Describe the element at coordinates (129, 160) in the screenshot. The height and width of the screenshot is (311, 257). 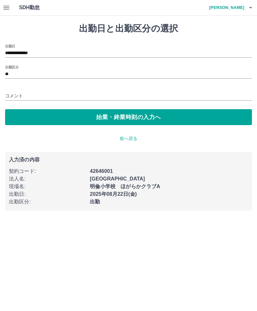
I see `p: 入力済の内容` at that location.